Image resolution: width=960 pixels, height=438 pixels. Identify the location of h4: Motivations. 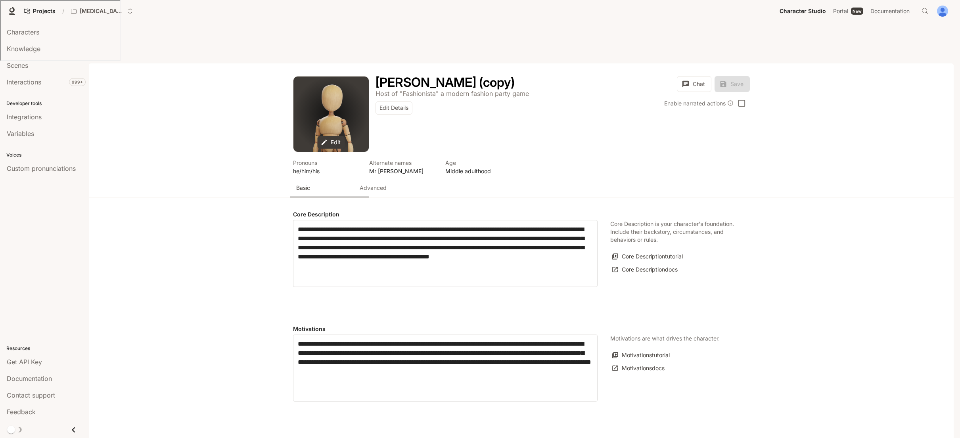
(445, 329).